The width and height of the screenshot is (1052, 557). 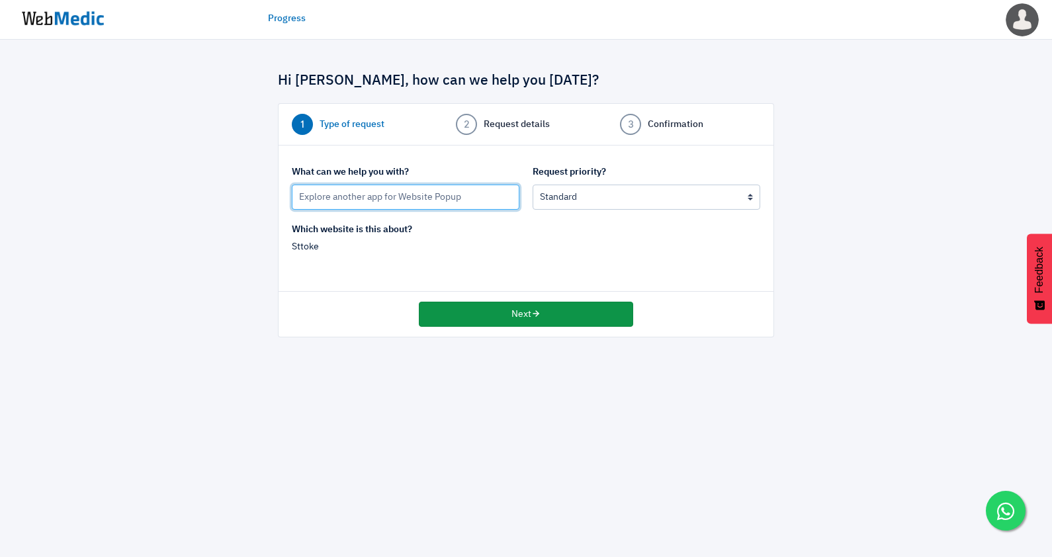 What do you see at coordinates (569, 172) in the screenshot?
I see `strong: Request priority?` at bounding box center [569, 172].